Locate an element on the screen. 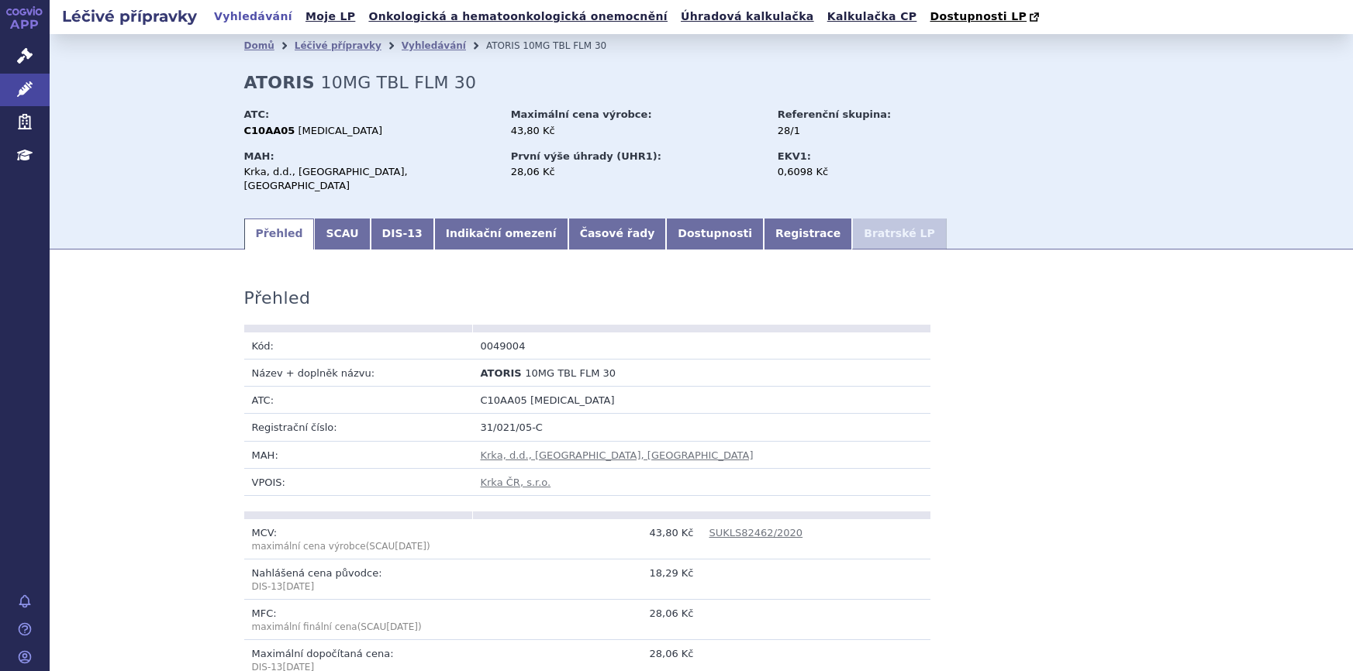 This screenshot has height=671, width=1353. a: Přehled is located at coordinates (279, 234).